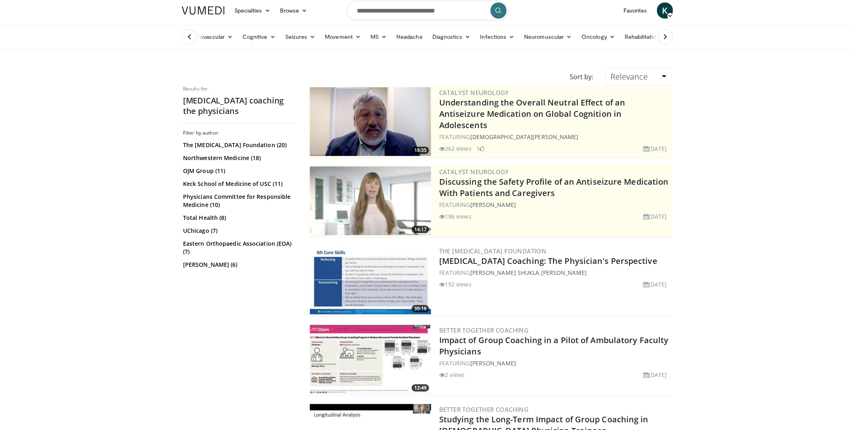  What do you see at coordinates (455, 284) in the screenshot?
I see `li: 192 views` at bounding box center [455, 284].